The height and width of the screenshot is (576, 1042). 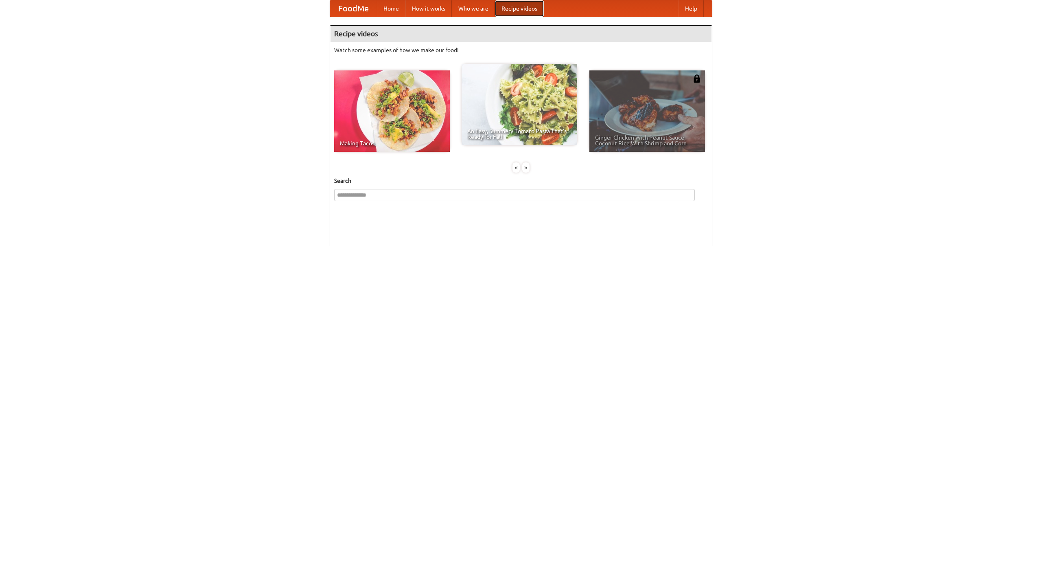 What do you see at coordinates (697, 79) in the screenshot?
I see `img: 483408.png` at bounding box center [697, 79].